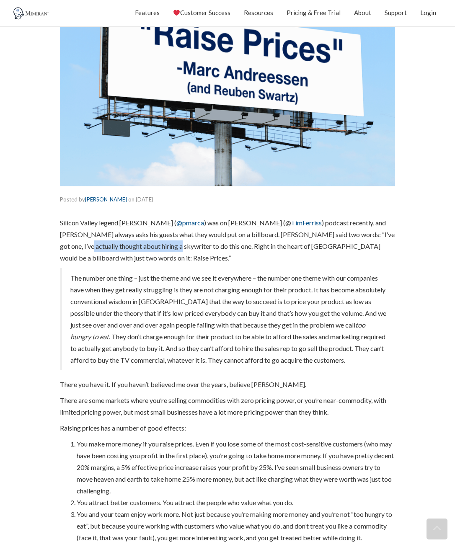  Describe the element at coordinates (395, 13) in the screenshot. I see `a: Support` at that location.